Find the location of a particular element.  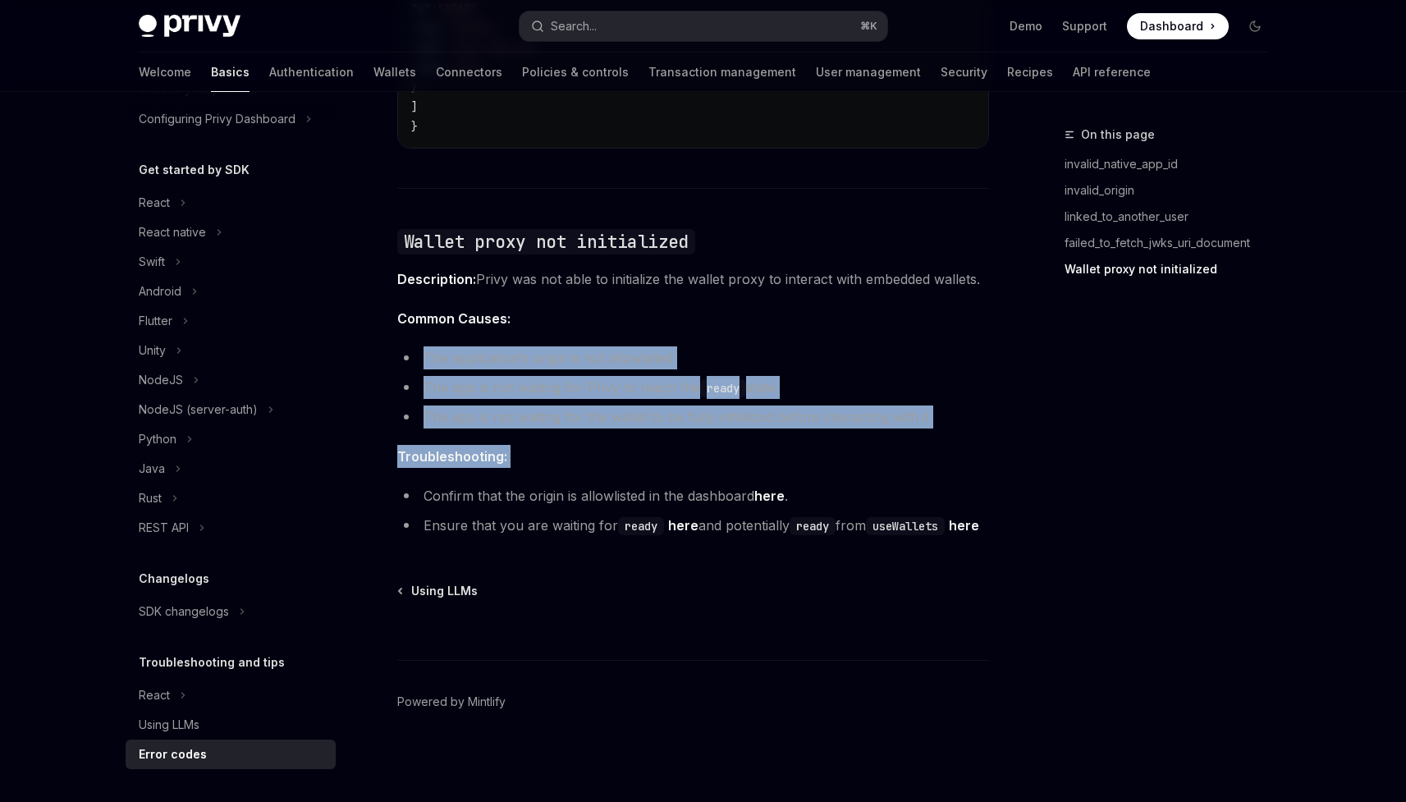

img: dark logo is located at coordinates (190, 26).